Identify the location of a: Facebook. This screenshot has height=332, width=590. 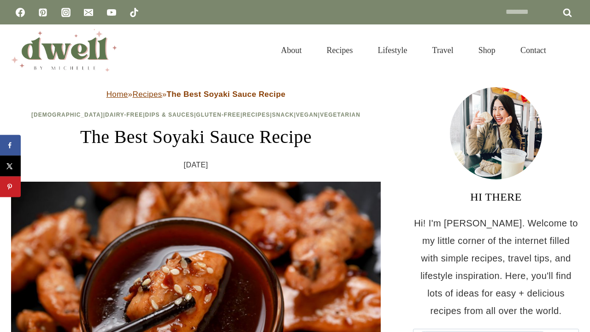
(20, 12).